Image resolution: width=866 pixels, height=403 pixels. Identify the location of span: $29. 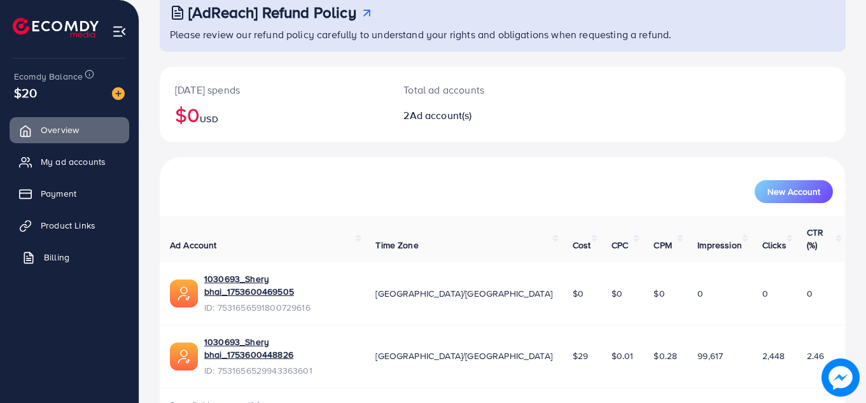
(580, 356).